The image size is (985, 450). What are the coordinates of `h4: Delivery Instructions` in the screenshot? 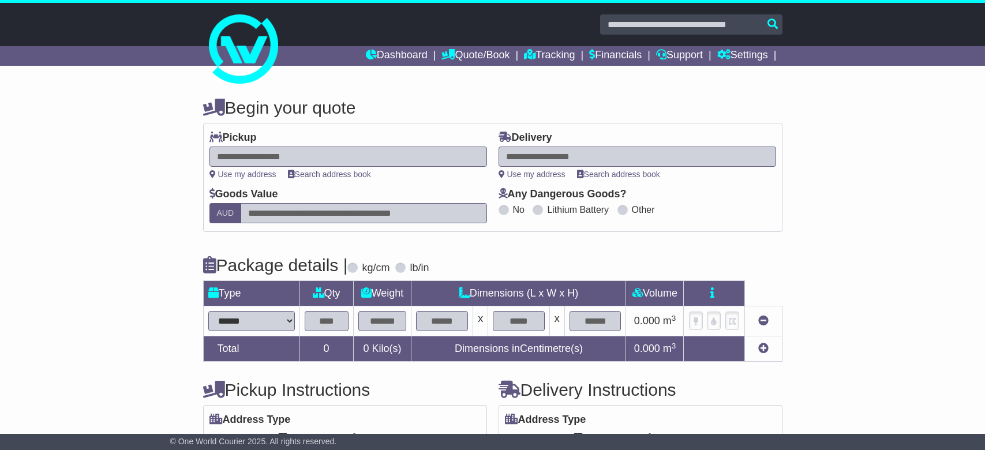 It's located at (641, 390).